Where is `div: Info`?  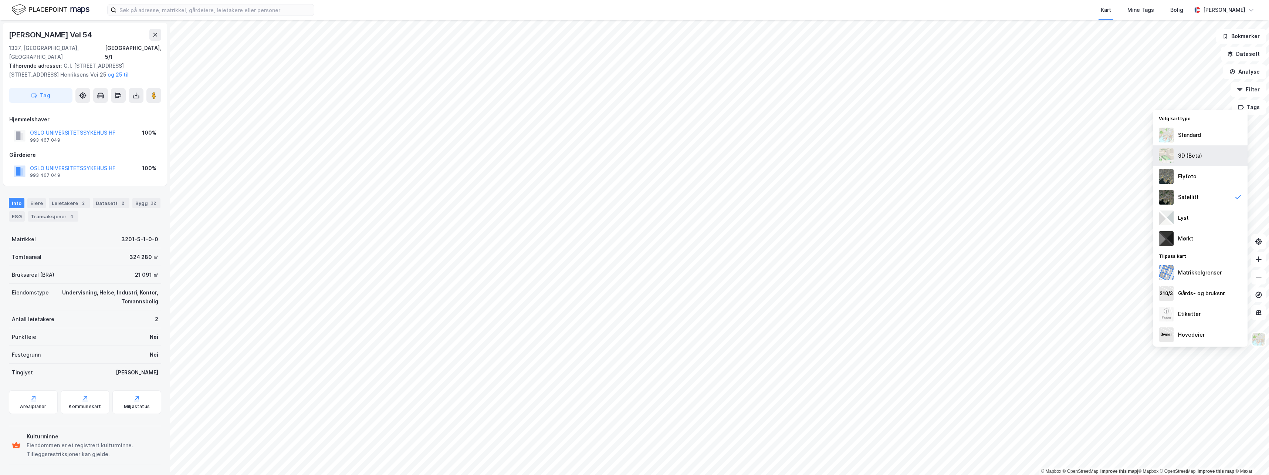 div: Info is located at coordinates (17, 203).